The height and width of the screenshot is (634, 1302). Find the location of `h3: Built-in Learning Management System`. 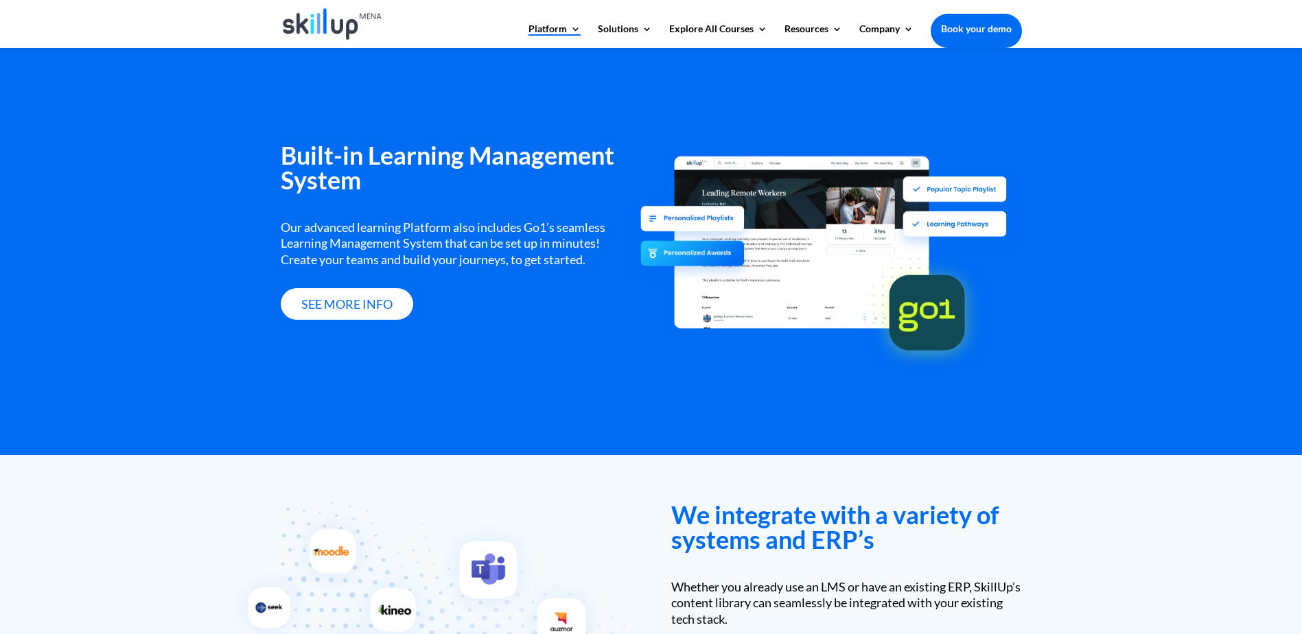

h3: Built-in Learning Management System is located at coordinates (456, 171).